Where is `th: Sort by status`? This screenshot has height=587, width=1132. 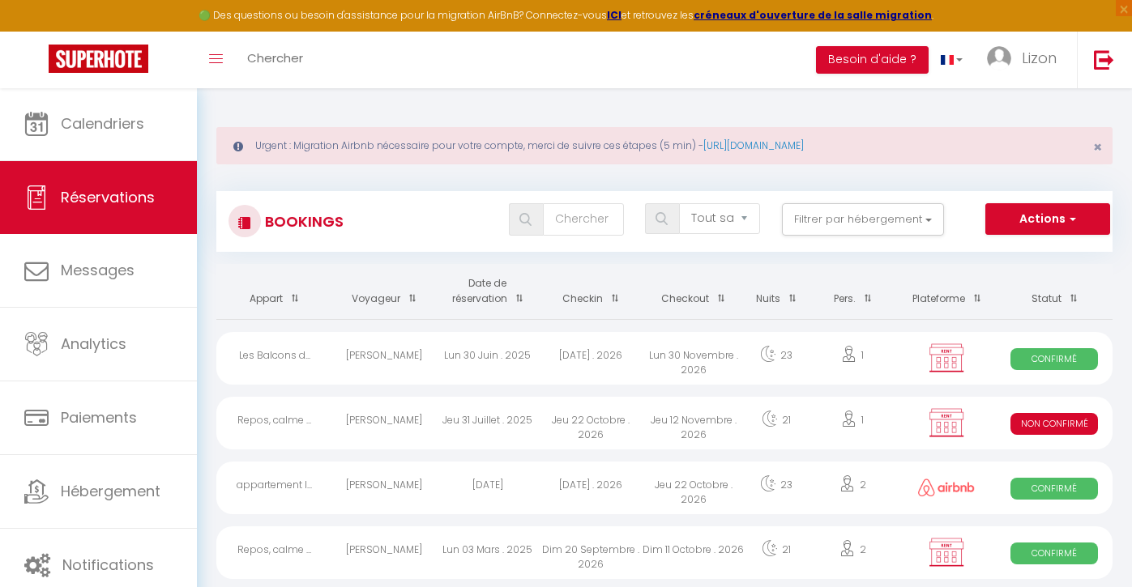
th: Sort by status is located at coordinates (1054, 292).